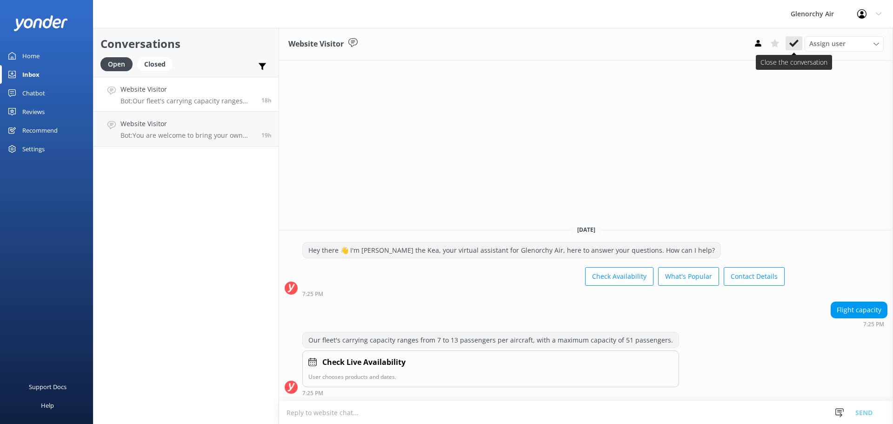 The height and width of the screenshot is (424, 893). I want to click on div: Chatbot, so click(33, 93).